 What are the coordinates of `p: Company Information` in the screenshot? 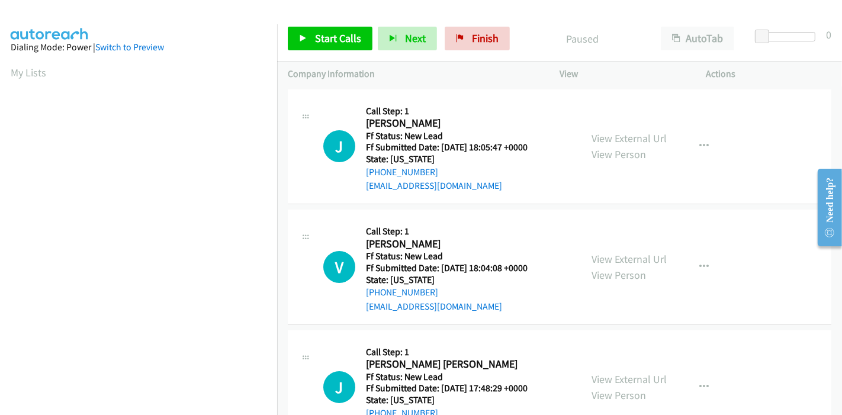 It's located at (413, 74).